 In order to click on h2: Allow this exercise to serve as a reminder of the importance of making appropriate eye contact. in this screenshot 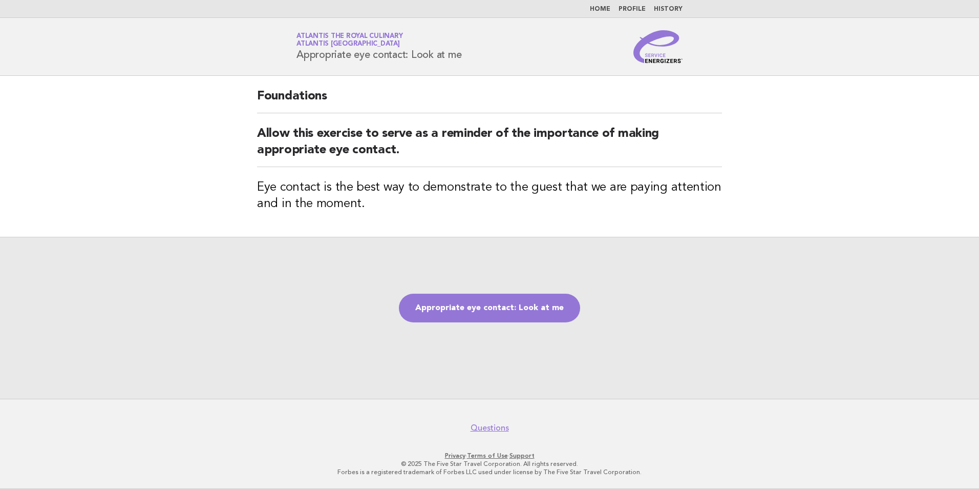, I will do `click(490, 146)`.